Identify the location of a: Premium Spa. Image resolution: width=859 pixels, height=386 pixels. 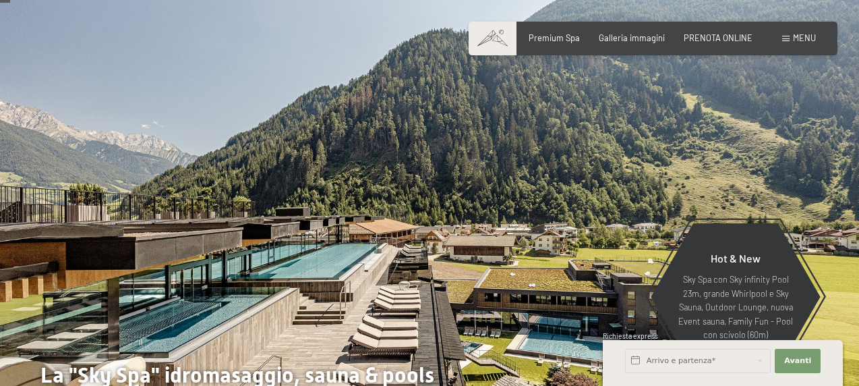
(554, 38).